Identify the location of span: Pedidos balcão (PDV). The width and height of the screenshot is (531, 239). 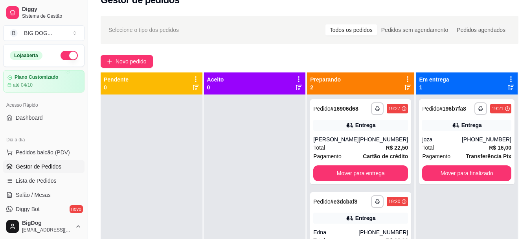
(43, 152).